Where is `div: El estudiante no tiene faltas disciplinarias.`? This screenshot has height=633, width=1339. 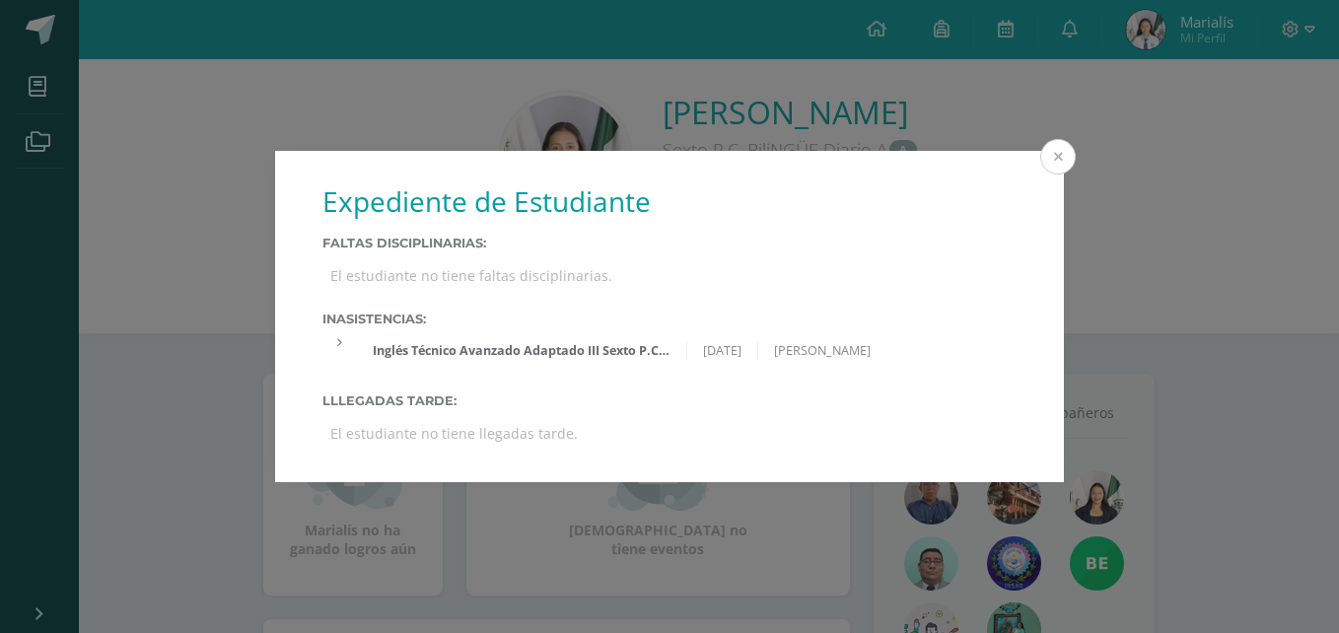
div: El estudiante no tiene faltas disciplinarias. is located at coordinates (669, 275).